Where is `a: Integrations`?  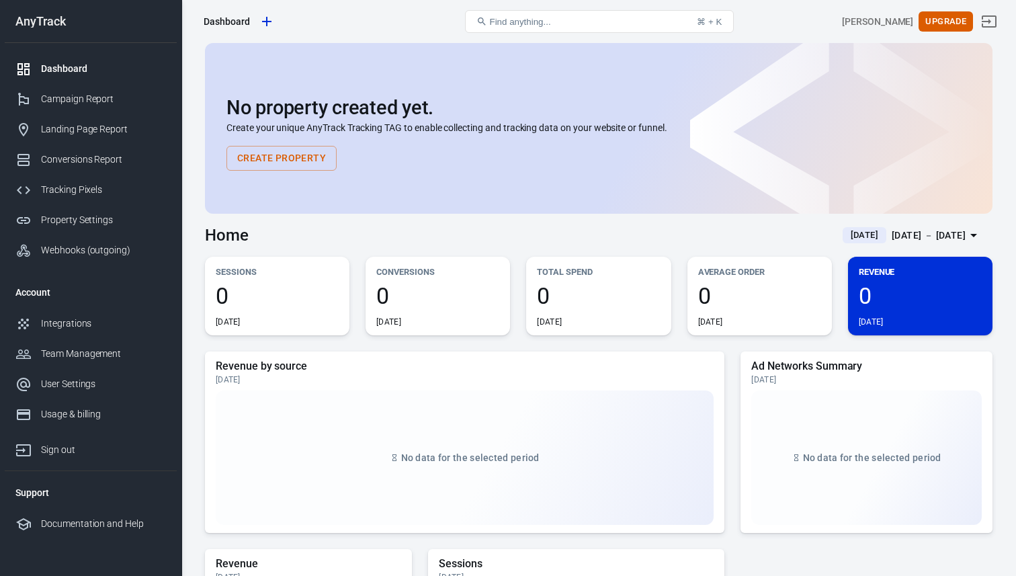 a: Integrations is located at coordinates (91, 323).